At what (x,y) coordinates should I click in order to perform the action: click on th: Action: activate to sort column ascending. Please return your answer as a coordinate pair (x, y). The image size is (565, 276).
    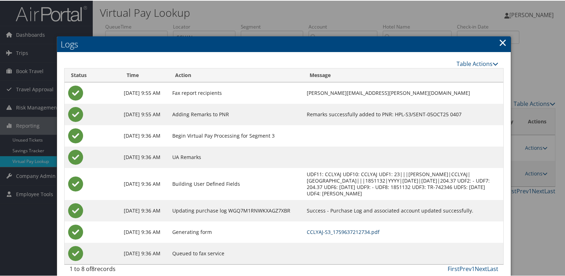
    Looking at the image, I should click on (236, 75).